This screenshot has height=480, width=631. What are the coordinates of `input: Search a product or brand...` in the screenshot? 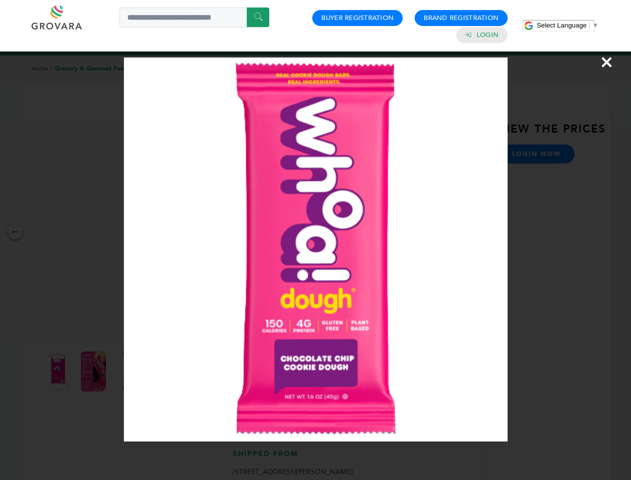 It's located at (194, 17).